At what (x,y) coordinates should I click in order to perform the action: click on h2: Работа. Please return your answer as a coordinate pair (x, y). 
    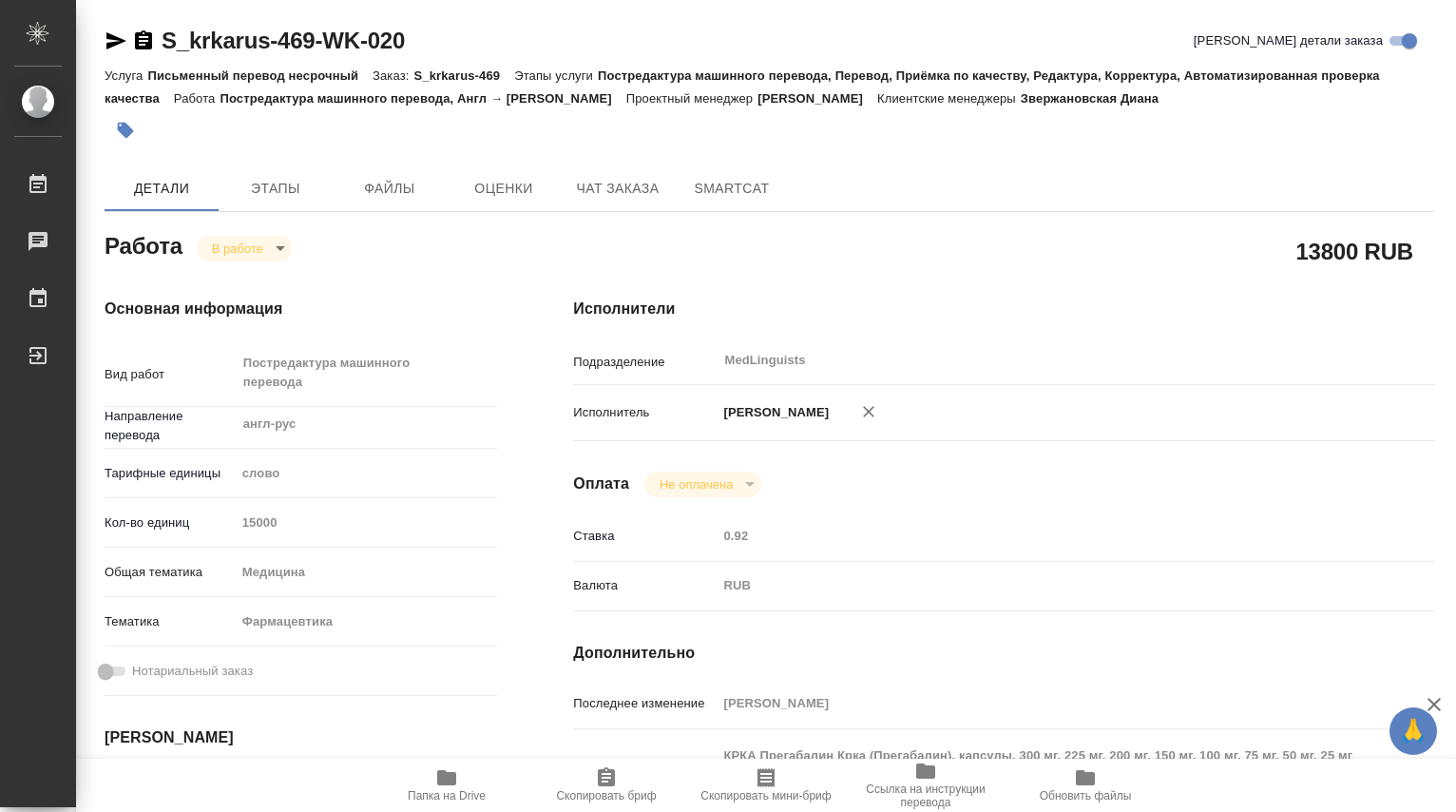
    Looking at the image, I should click on (143, 244).